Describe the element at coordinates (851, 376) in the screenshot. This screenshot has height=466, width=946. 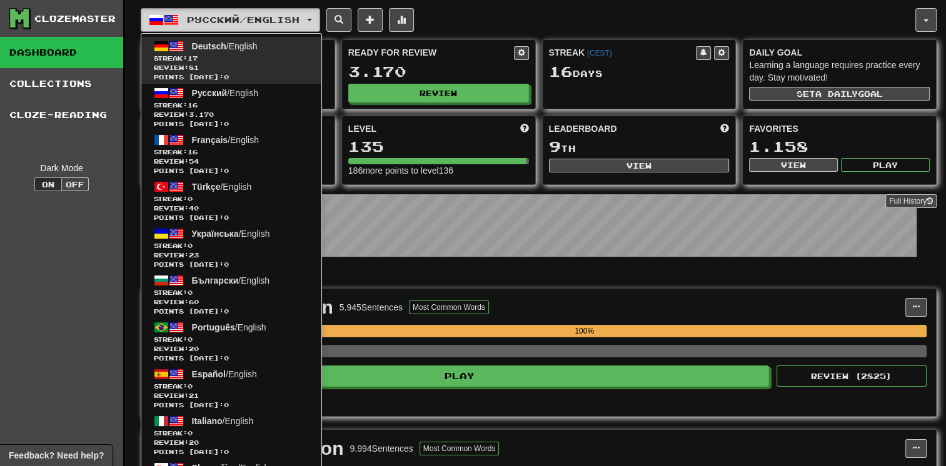
I see `button: Review (2825)` at that location.